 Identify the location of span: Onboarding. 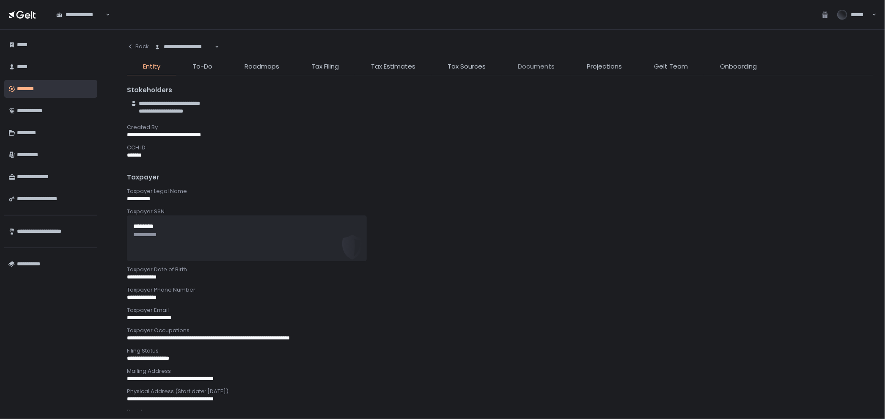
(738, 66).